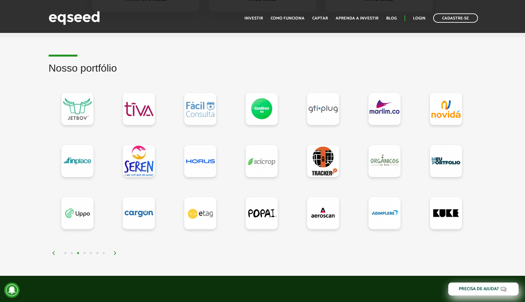  What do you see at coordinates (65, 254) in the screenshot?
I see `button: 1 of 3` at bounding box center [65, 254].